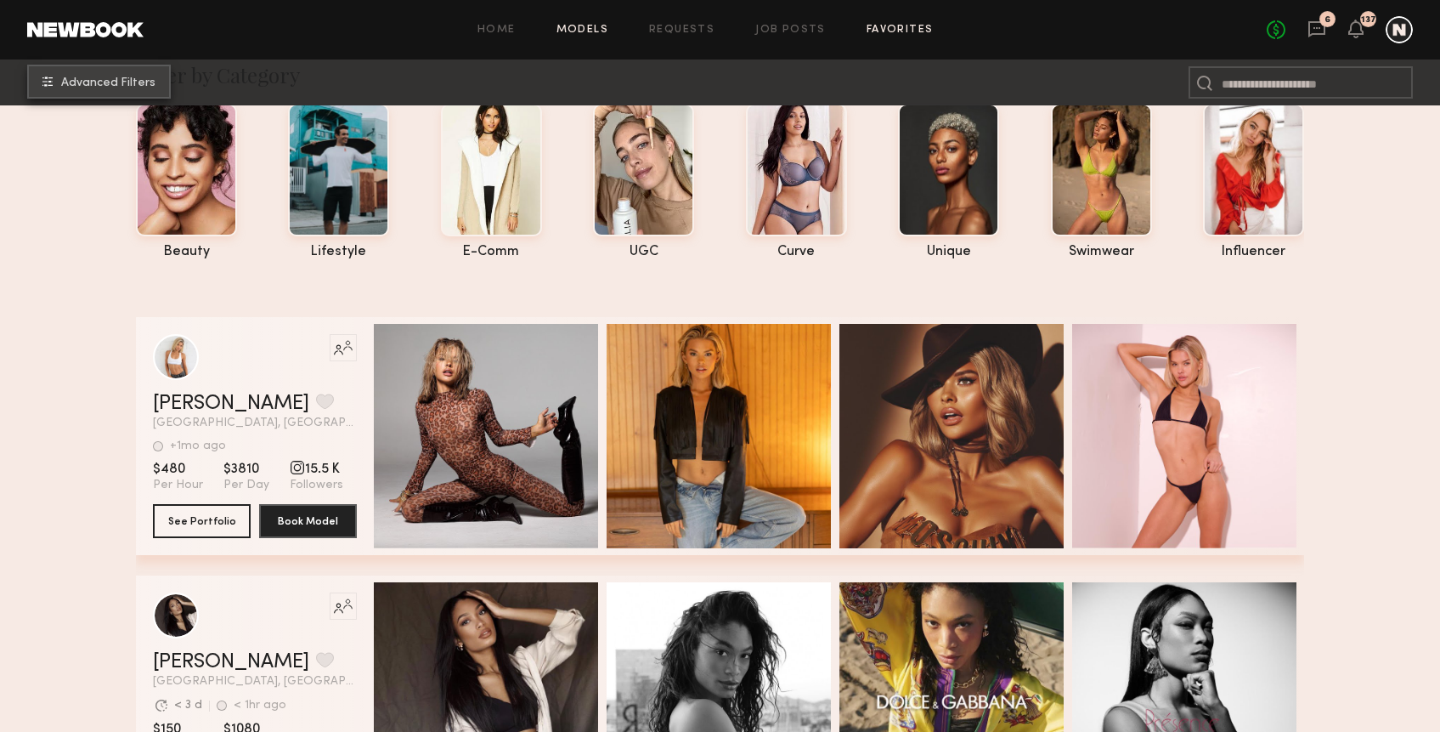 The image size is (1440, 732). I want to click on span: 15.5 K, so click(316, 469).